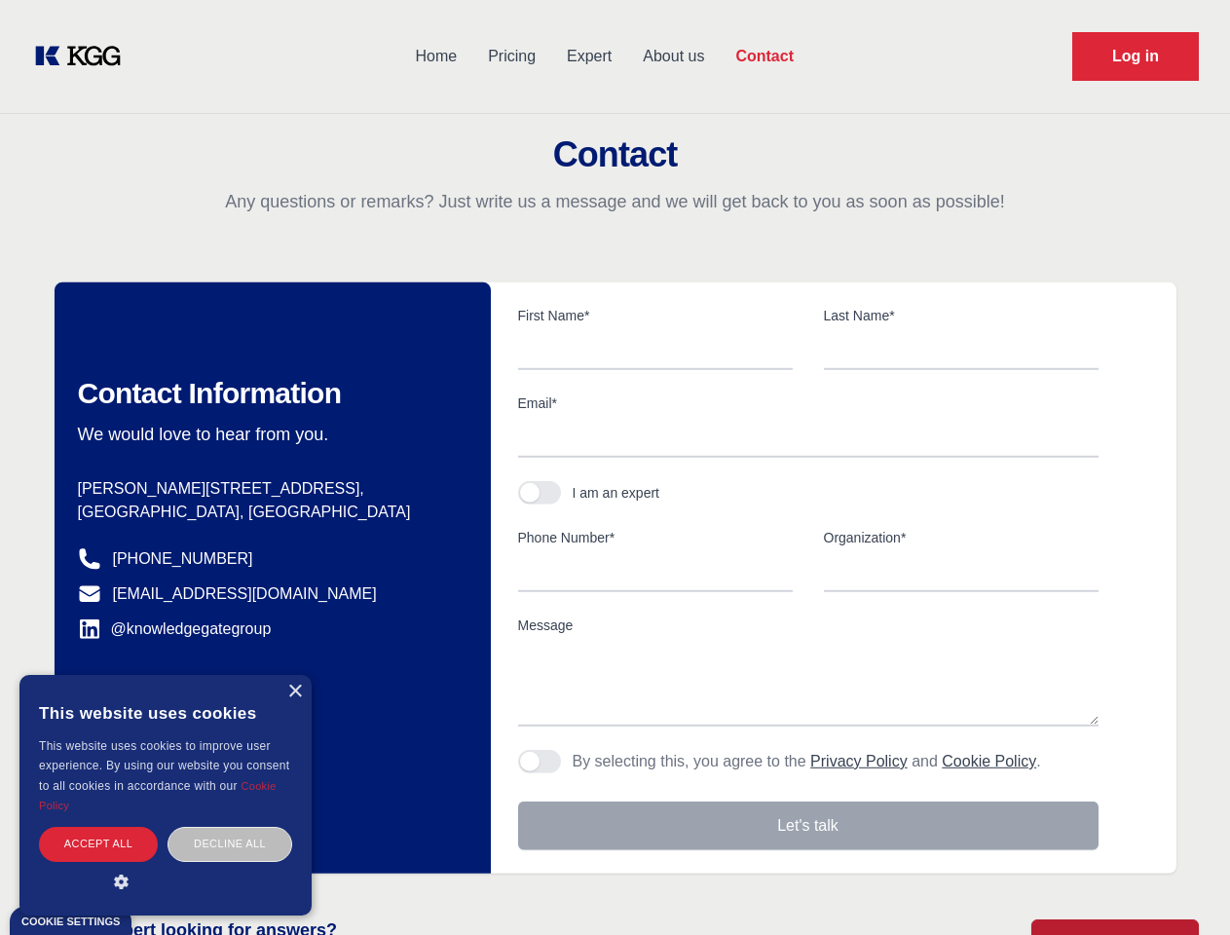 Image resolution: width=1230 pixels, height=935 pixels. I want to click on p: Any questions or remarks? Just write us a message and we will get back to you as soon as possible!, so click(615, 202).